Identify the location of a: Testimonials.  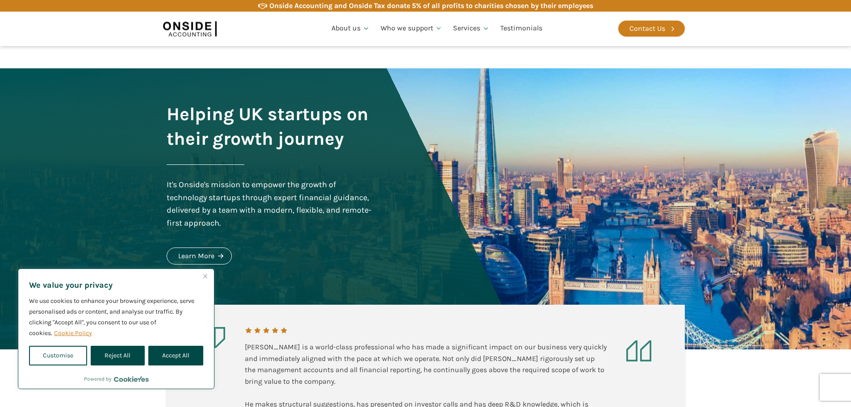
(522, 29).